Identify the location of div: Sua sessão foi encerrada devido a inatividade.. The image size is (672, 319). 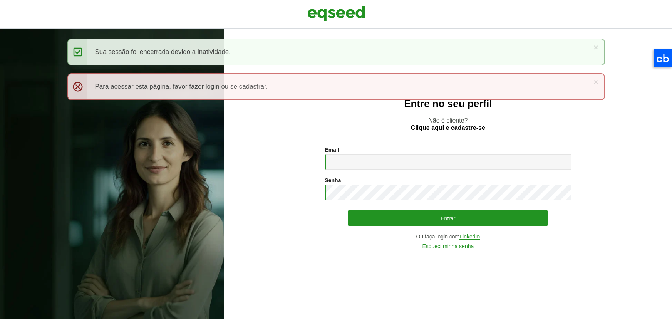
(336, 52).